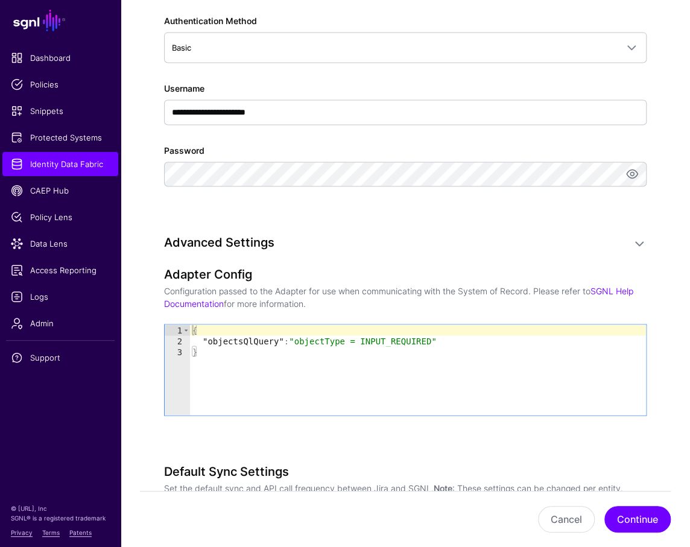  What do you see at coordinates (211, 21) in the screenshot?
I see `label: Authentication Method` at bounding box center [211, 21].